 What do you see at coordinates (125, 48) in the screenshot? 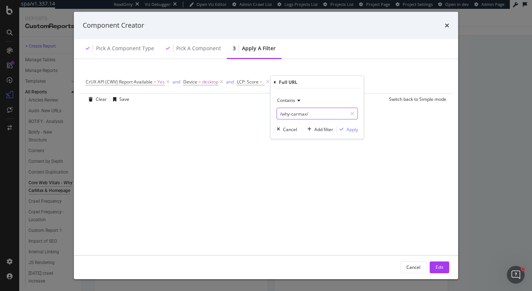
I see `div: Pick a Component type` at bounding box center [125, 48].